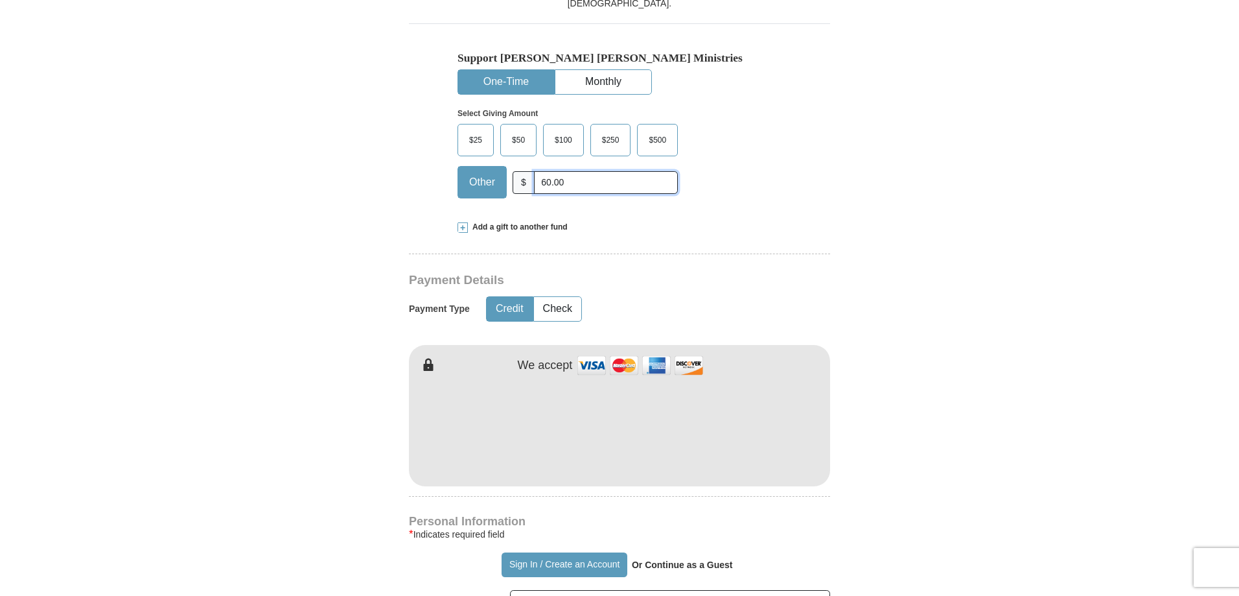 Image resolution: width=1239 pixels, height=596 pixels. I want to click on button: Monthly, so click(603, 82).